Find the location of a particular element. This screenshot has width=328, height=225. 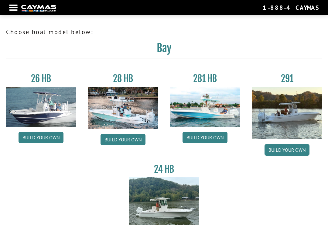

img: 291_Thumbnail.jpg is located at coordinates (287, 113).